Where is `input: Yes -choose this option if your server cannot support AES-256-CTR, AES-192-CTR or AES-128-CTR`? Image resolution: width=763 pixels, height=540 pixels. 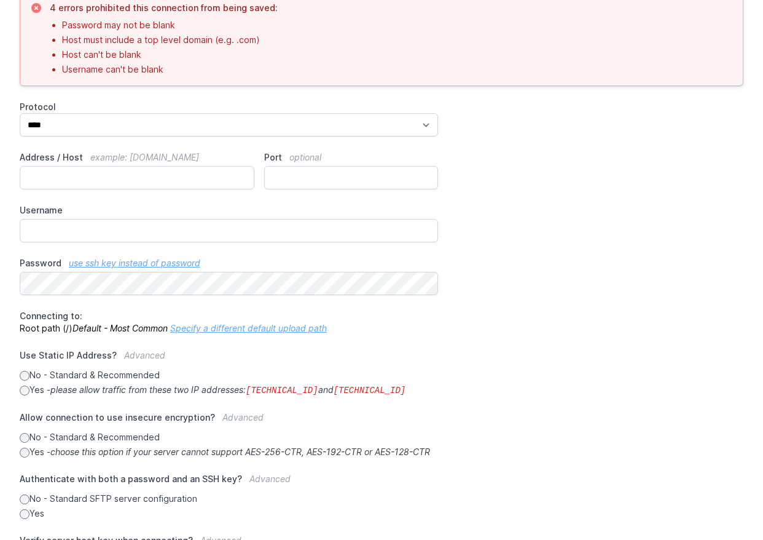 input: Yes -choose this option if your server cannot support AES-256-CTR, AES-192-CTR or AES-128-CTR is located at coordinates (25, 452).